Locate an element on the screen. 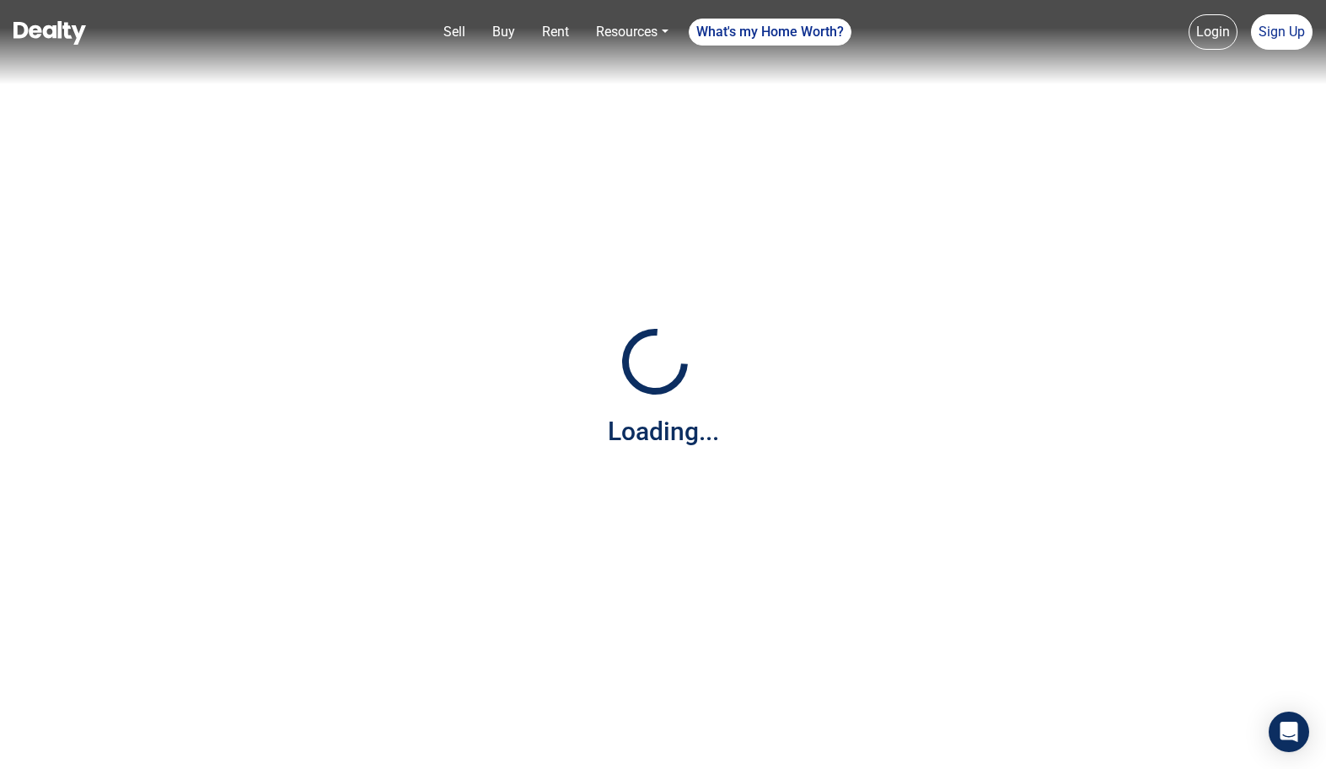 The height and width of the screenshot is (769, 1326). a: Login is located at coordinates (1213, 32).